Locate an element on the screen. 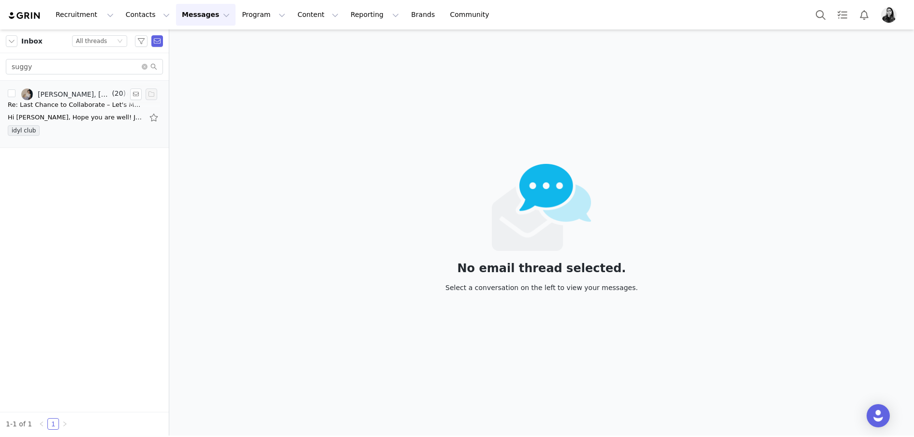 The height and width of the screenshot is (437, 914). span: Inbox is located at coordinates (32, 41).